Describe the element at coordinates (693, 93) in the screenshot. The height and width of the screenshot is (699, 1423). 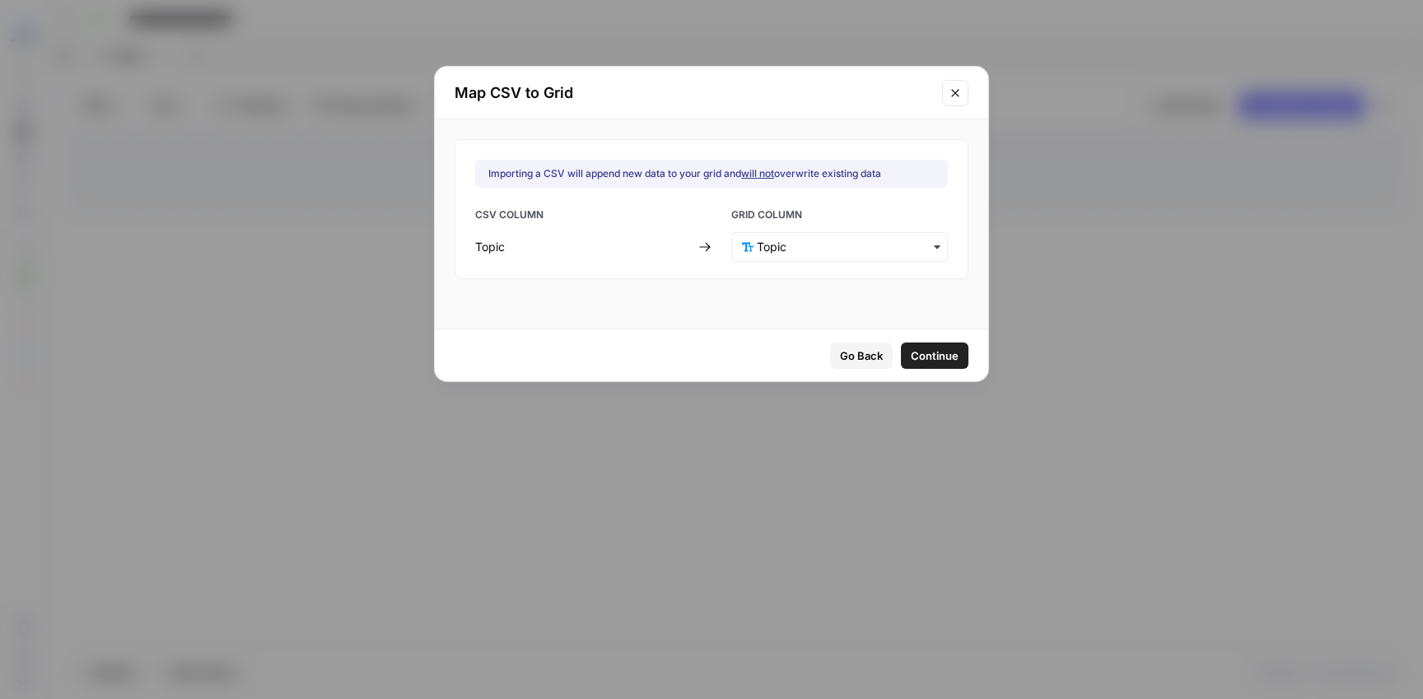
I see `h2: Map CSV to Grid` at that location.